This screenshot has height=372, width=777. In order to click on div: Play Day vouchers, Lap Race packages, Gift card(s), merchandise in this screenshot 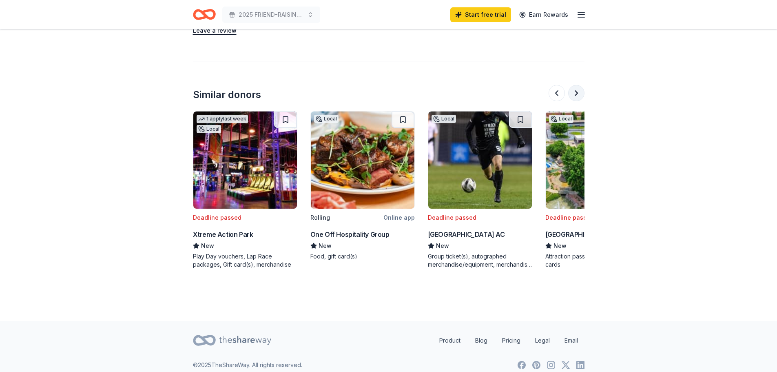, I will do `click(245, 260)`.